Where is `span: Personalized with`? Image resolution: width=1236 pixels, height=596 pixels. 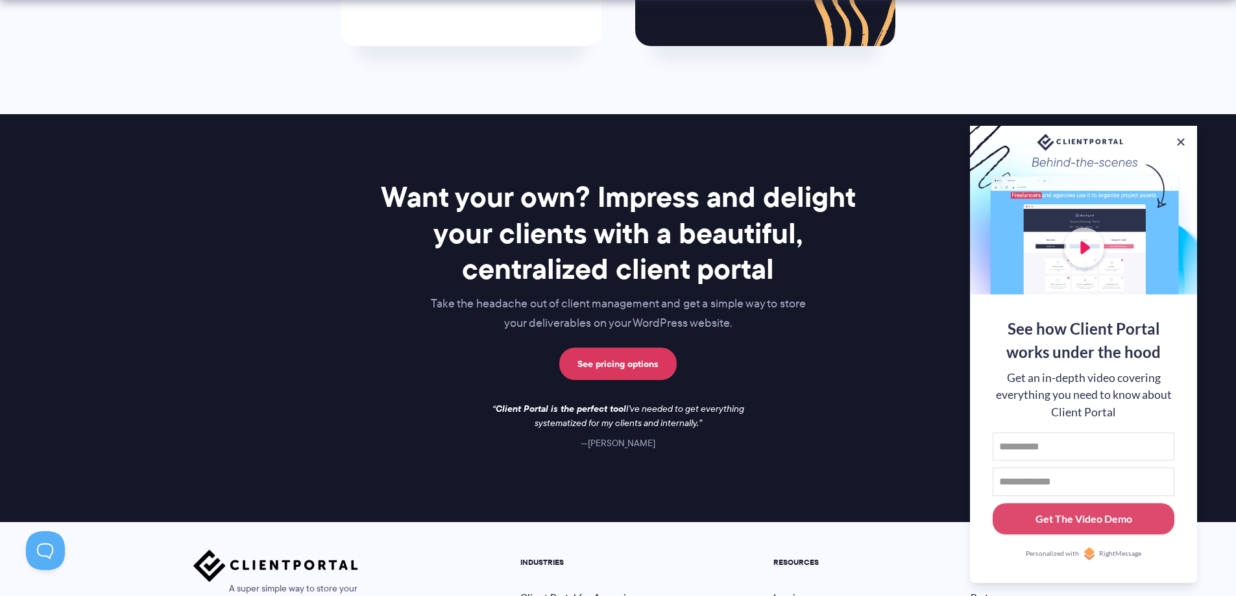
span: Personalized with is located at coordinates (1052, 554).